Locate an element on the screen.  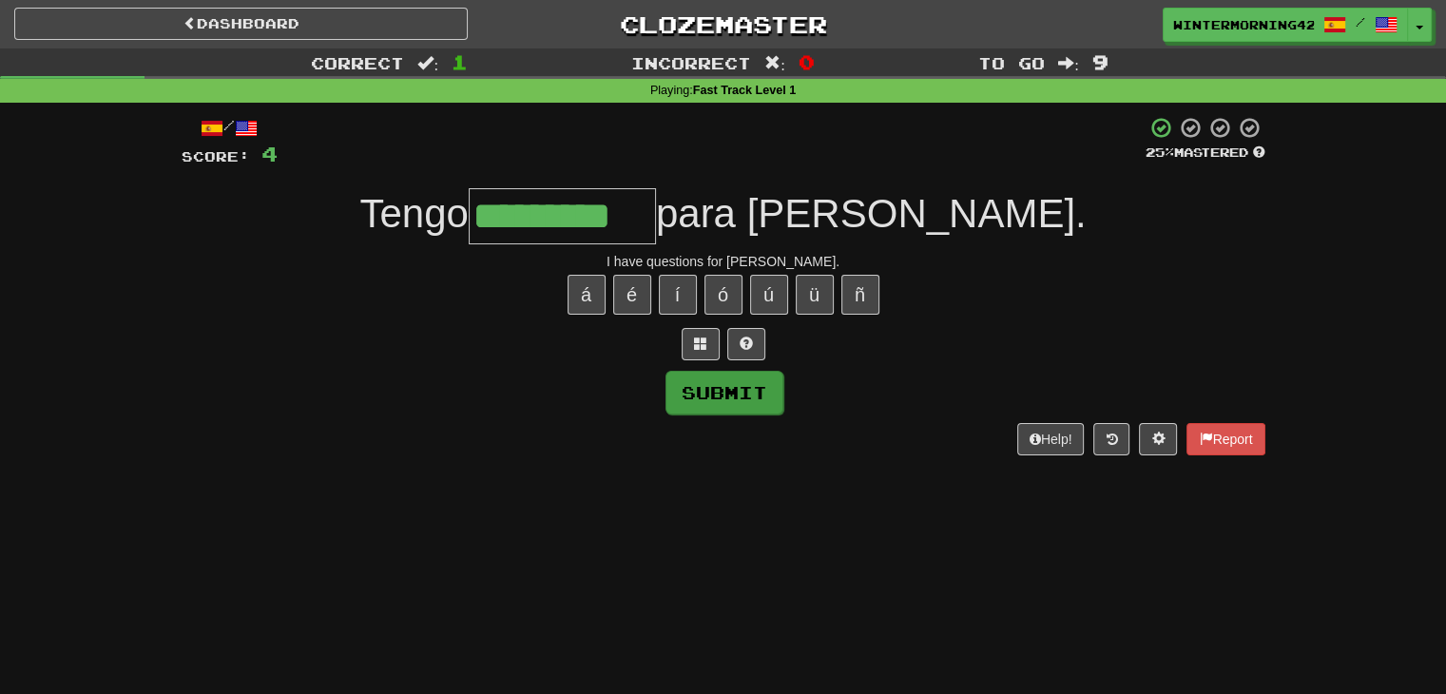
span: Score: is located at coordinates (216, 156).